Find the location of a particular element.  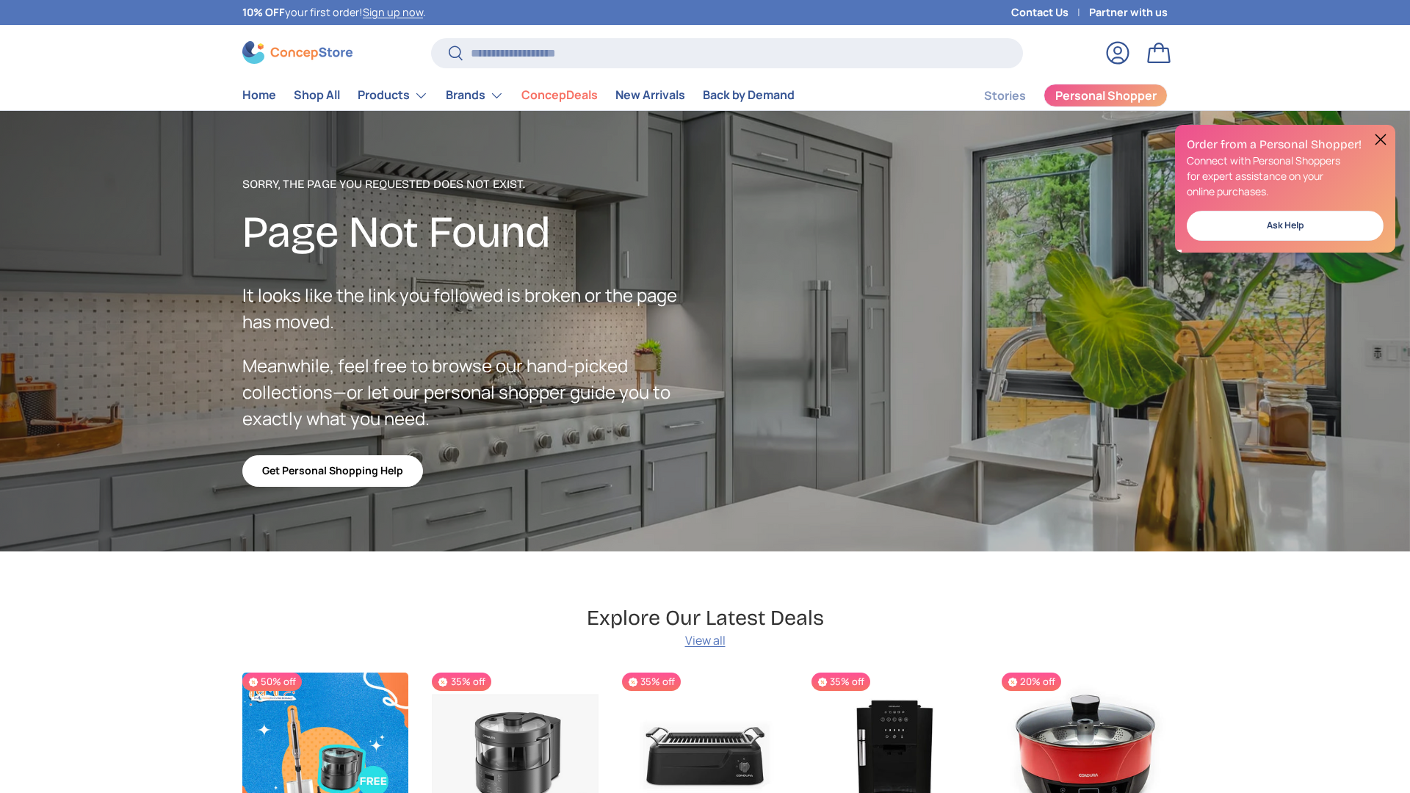

h2: Order from a Personal Shopper! is located at coordinates (1285, 145).